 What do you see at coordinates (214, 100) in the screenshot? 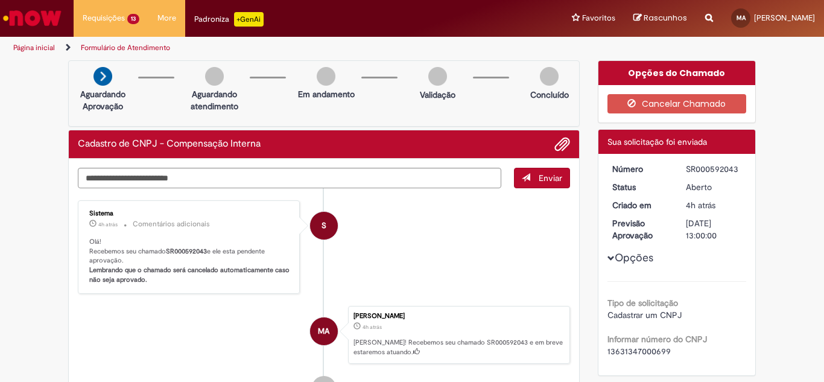
I see `p: Aguardando atendimento` at bounding box center [214, 100].